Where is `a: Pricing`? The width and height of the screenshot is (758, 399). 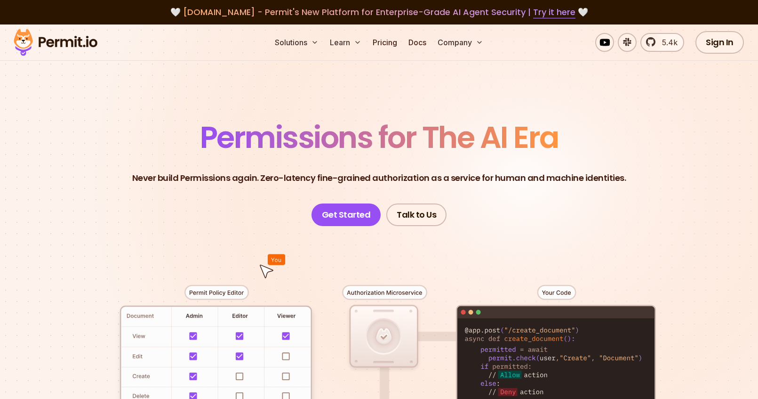
a: Pricing is located at coordinates (385, 42).